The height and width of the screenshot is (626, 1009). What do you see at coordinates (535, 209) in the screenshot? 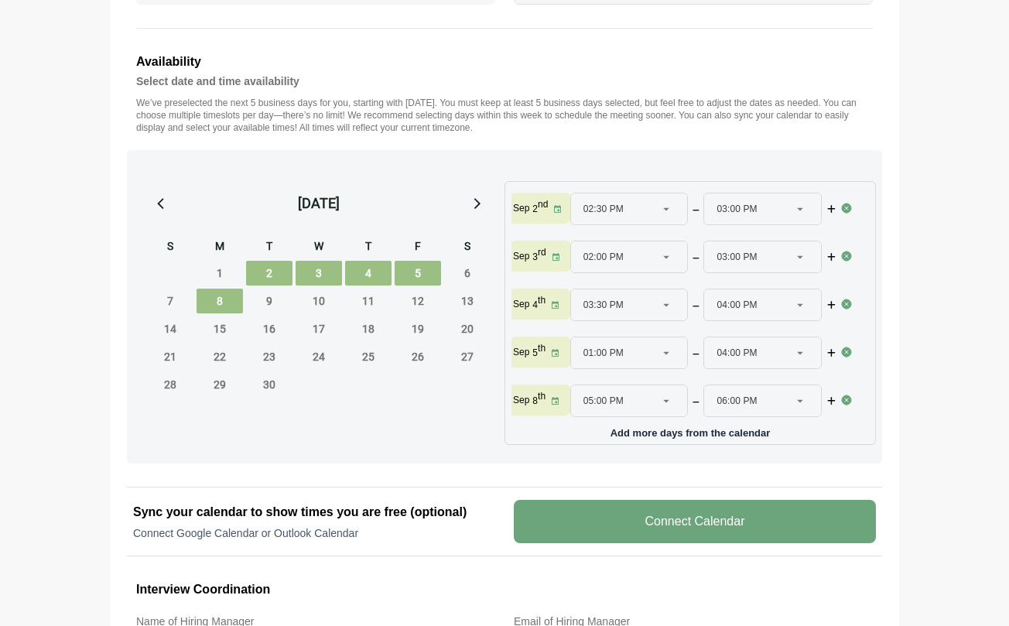
I see `strong: 2` at bounding box center [535, 209].